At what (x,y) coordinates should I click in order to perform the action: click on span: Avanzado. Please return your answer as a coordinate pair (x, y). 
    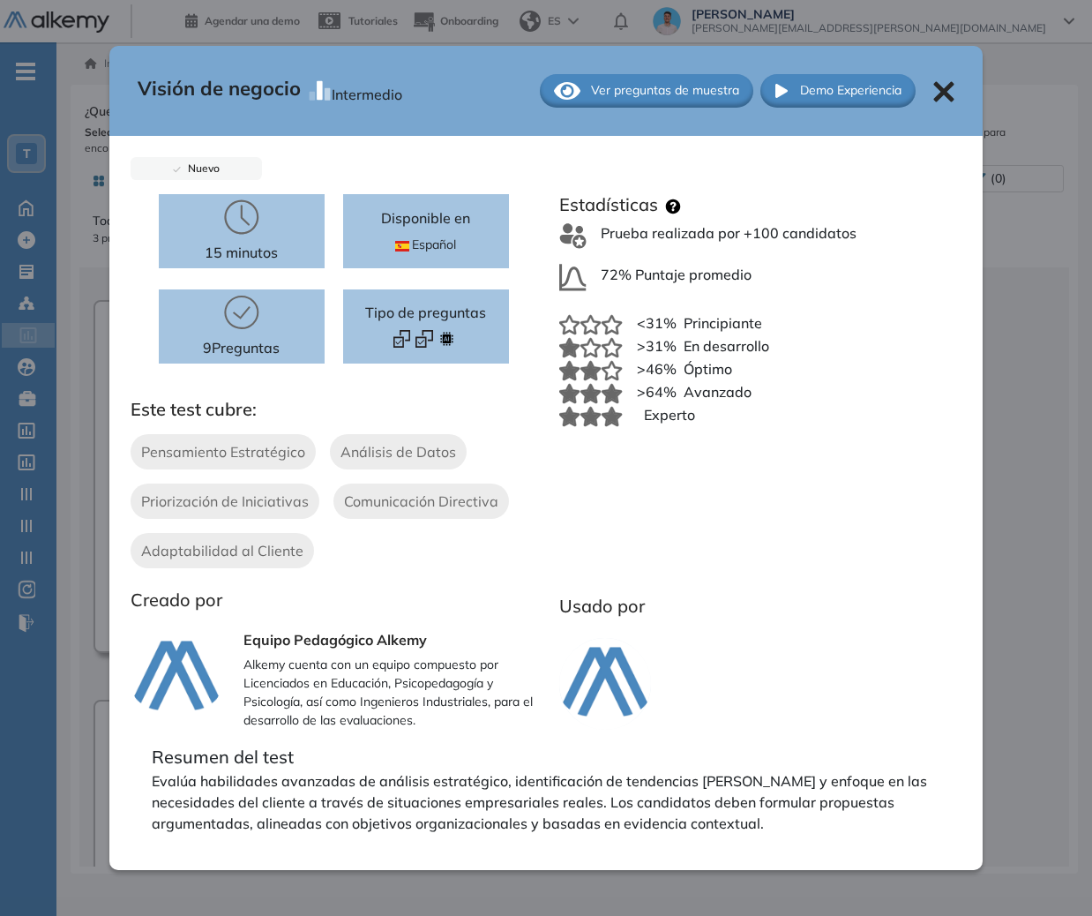
    Looking at the image, I should click on (717, 392).